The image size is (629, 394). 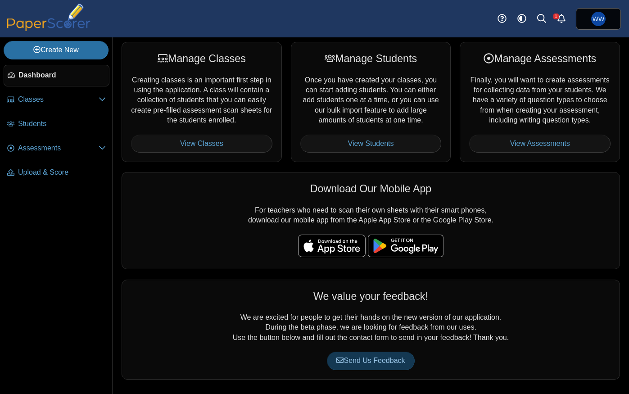 I want to click on a: William Whitney, so click(x=599, y=19).